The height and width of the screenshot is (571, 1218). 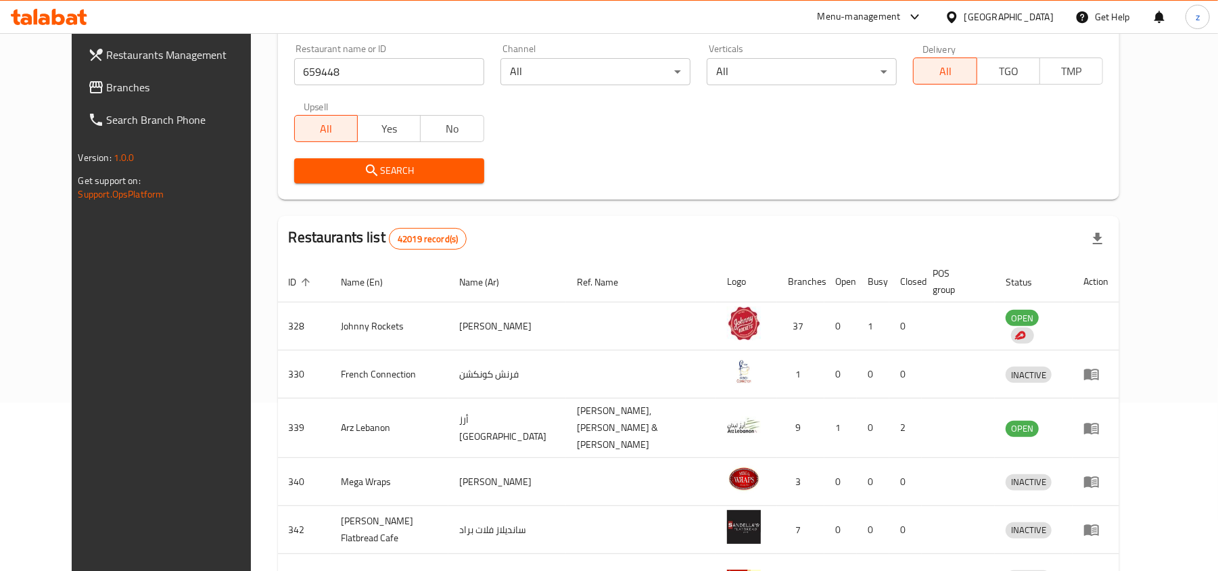 I want to click on span: ID, so click(x=302, y=282).